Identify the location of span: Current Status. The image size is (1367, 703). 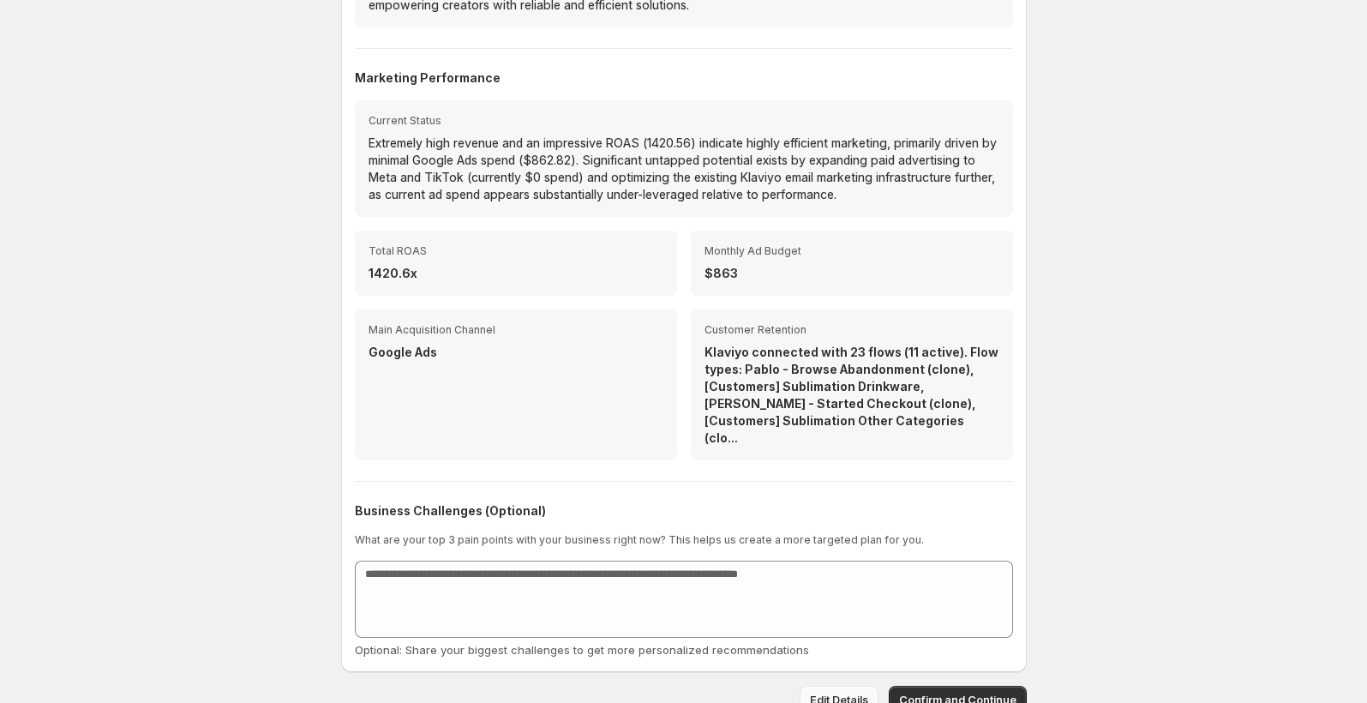
(684, 121).